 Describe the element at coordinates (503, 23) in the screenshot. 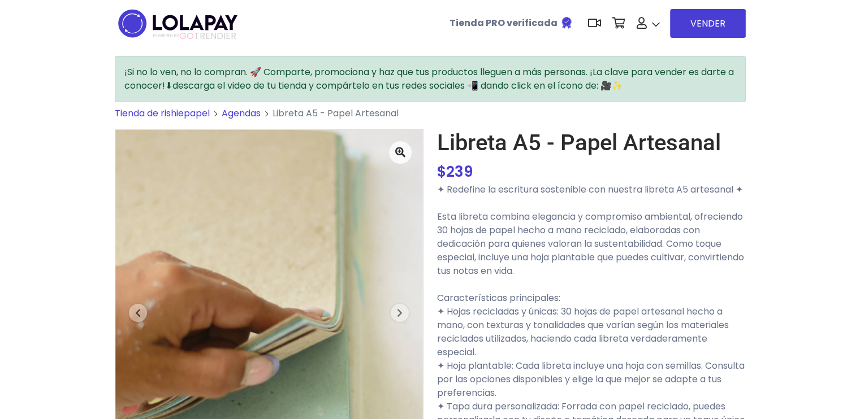

I see `b: Tienda PRO verificada` at that location.